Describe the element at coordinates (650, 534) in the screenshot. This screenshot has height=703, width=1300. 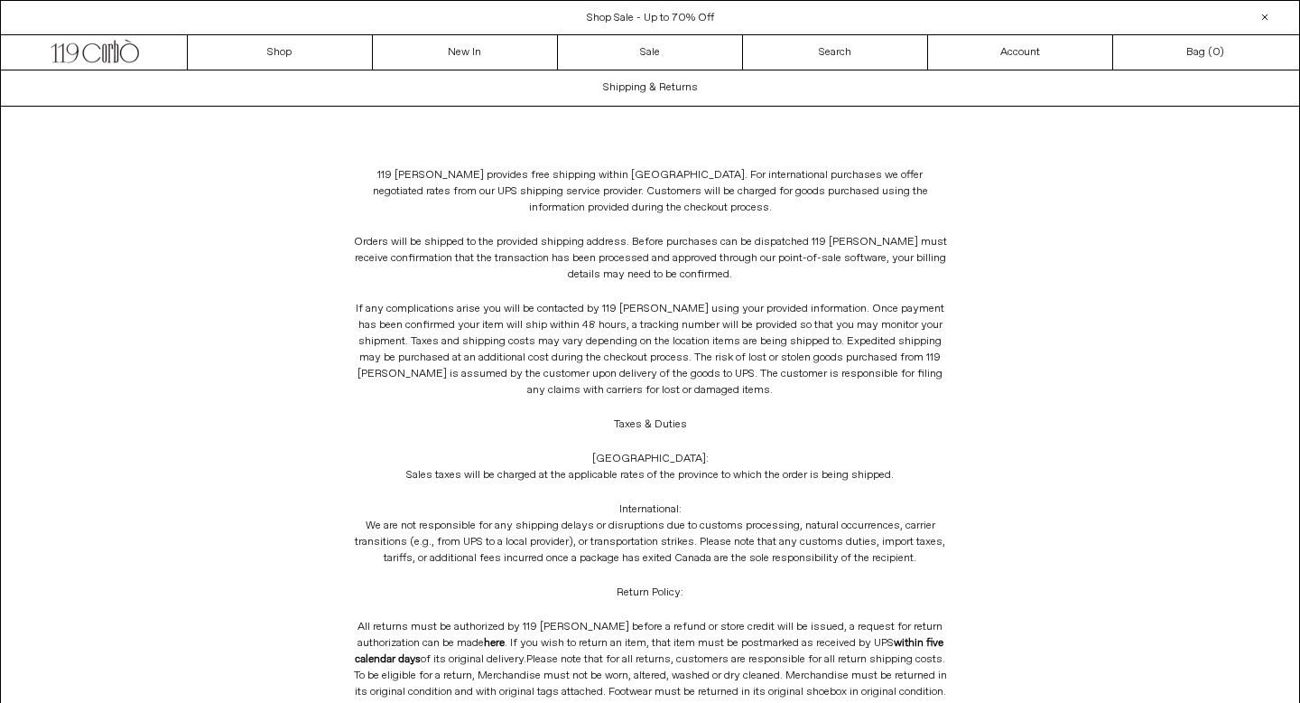
I see `p: We are not responsible for any shipping delays or disruptions due to customs processing, natural ...` at that location.